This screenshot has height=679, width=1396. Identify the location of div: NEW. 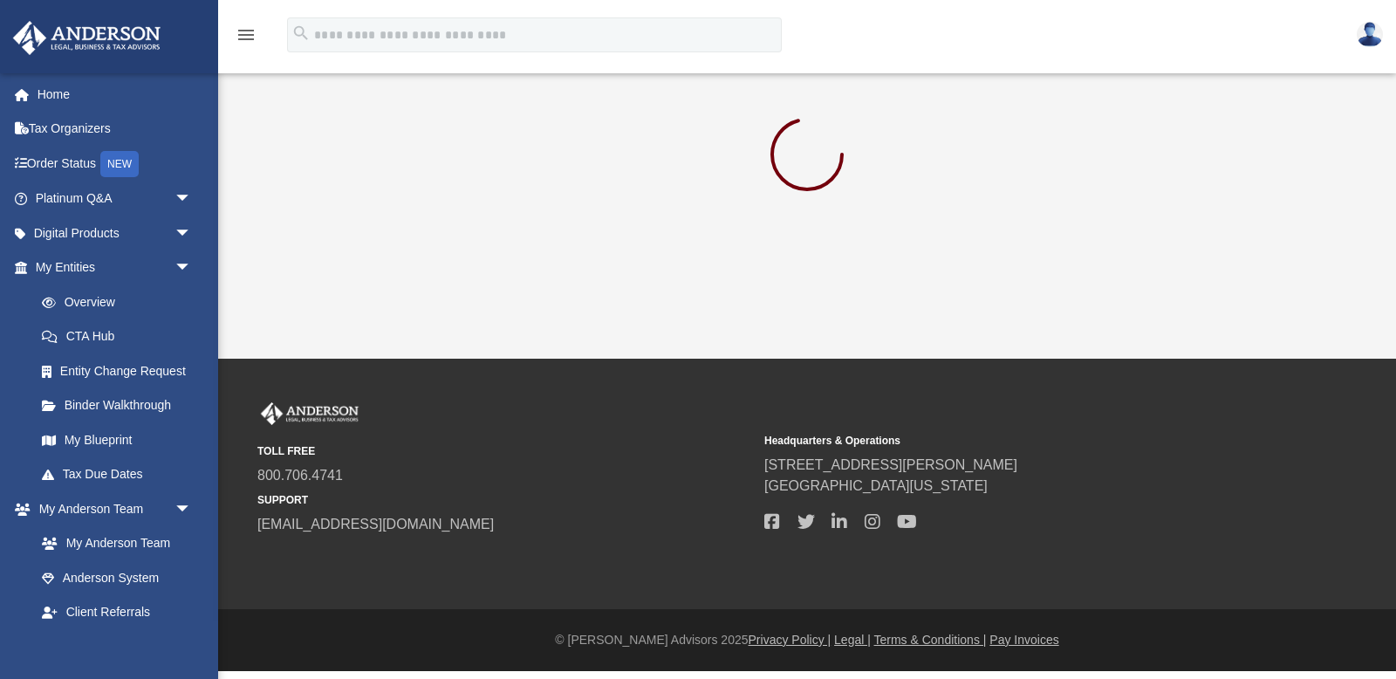
(120, 164).